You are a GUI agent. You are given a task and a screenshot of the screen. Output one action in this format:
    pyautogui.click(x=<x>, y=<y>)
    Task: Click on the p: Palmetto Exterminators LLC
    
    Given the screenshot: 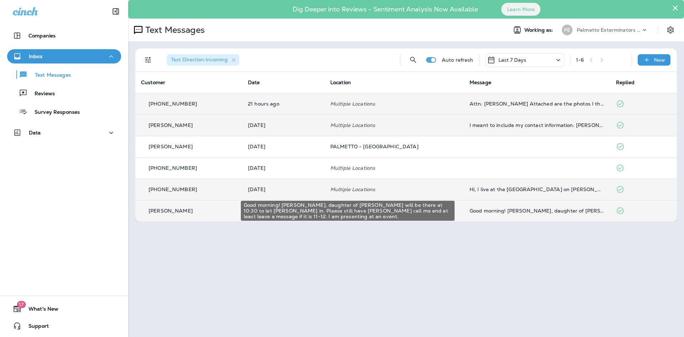 What is the action you would take?
    pyautogui.click(x=609, y=30)
    